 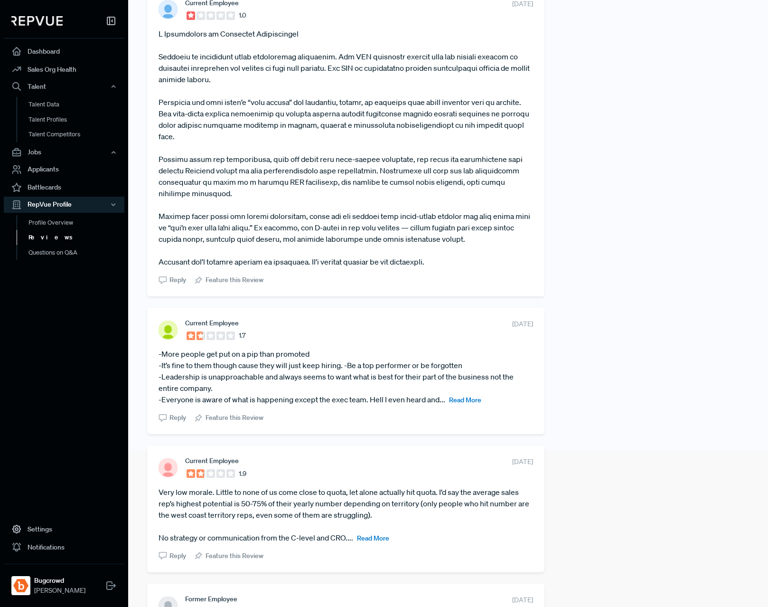 I want to click on img: RepVue, so click(x=37, y=21).